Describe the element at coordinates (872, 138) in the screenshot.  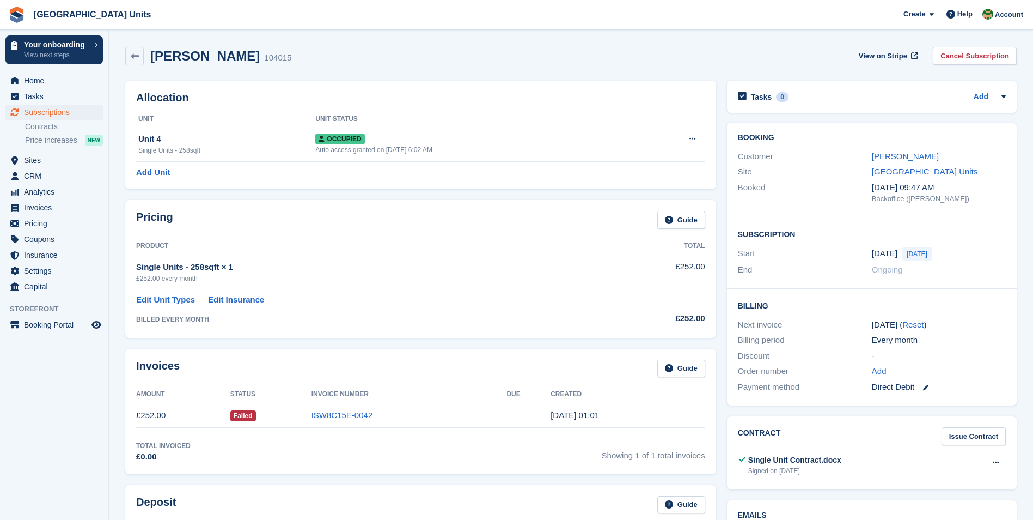
I see `h2: Booking` at that location.